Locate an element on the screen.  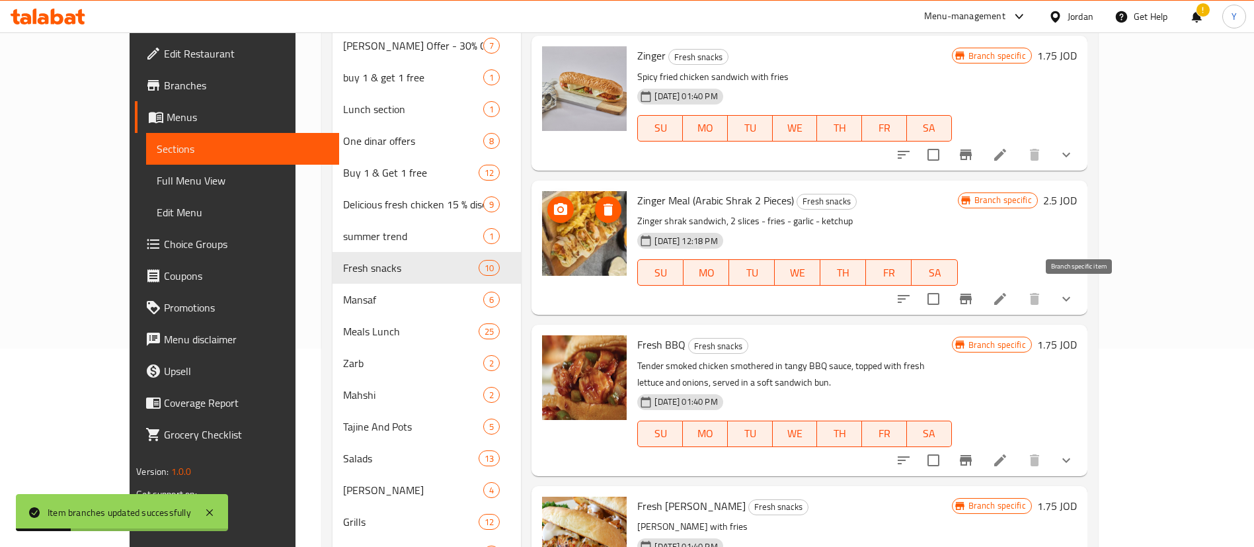
div: Al Tazaj Offer - 30% Offer is located at coordinates (413, 46).